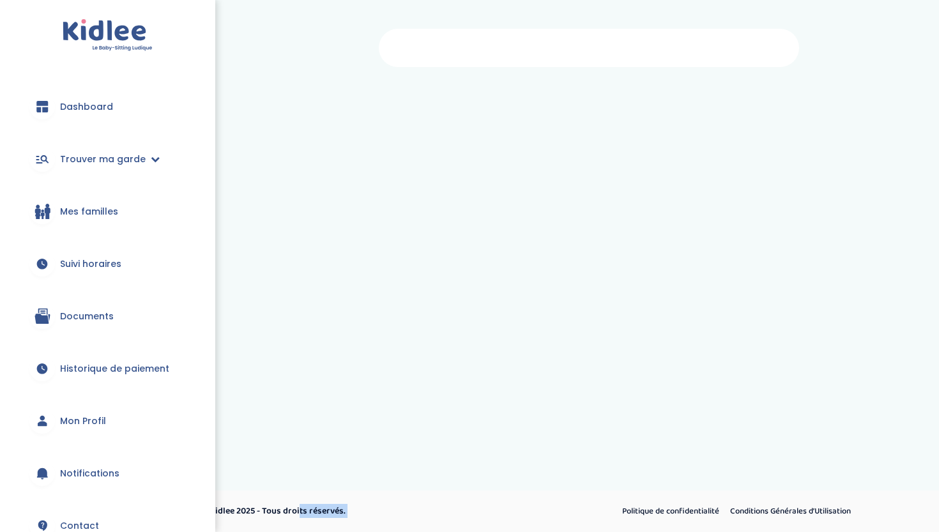 The height and width of the screenshot is (532, 939). What do you see at coordinates (83, 421) in the screenshot?
I see `span: Mon Profil` at bounding box center [83, 421].